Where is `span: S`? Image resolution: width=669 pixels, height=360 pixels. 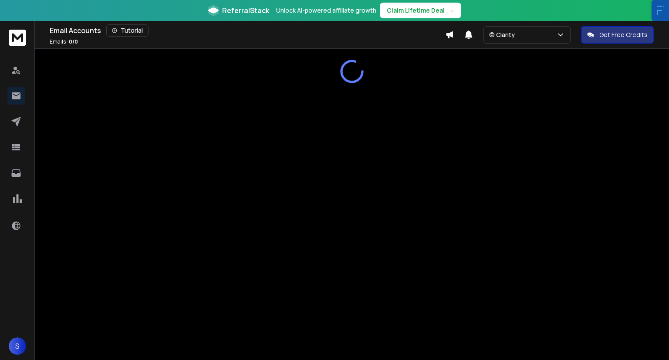
span: S is located at coordinates (17, 346).